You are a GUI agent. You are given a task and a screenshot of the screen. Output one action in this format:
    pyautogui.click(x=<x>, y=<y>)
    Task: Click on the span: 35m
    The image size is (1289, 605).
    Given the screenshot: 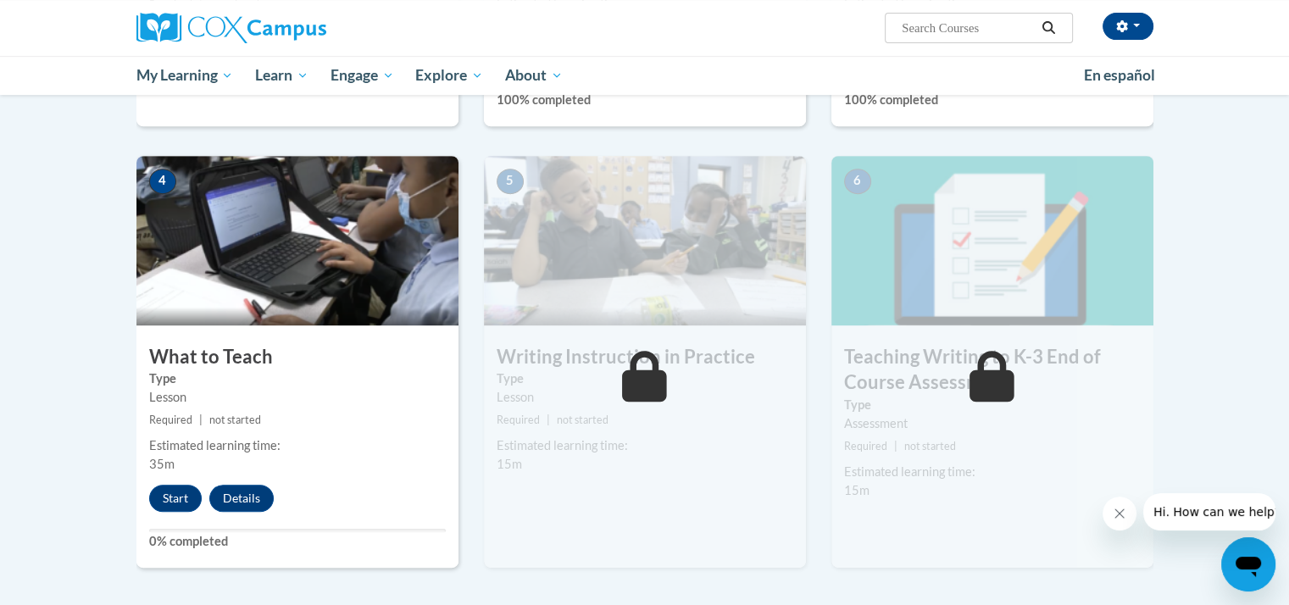 What is the action you would take?
    pyautogui.click(x=162, y=463)
    